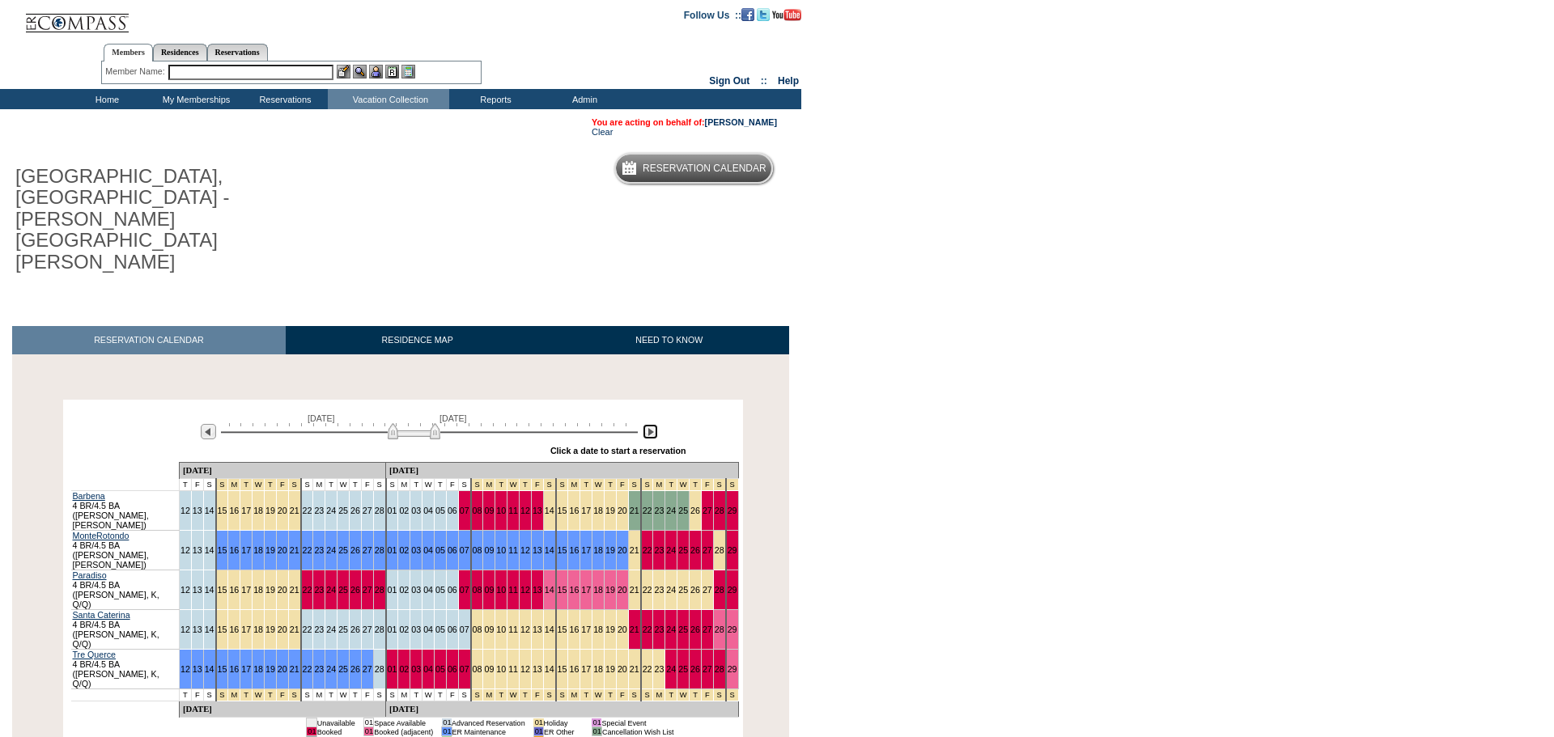  I want to click on img: Become our fan on Facebook, so click(748, 15).